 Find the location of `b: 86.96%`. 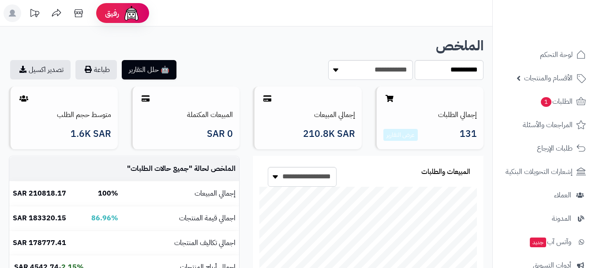

b: 86.96% is located at coordinates (105, 218).